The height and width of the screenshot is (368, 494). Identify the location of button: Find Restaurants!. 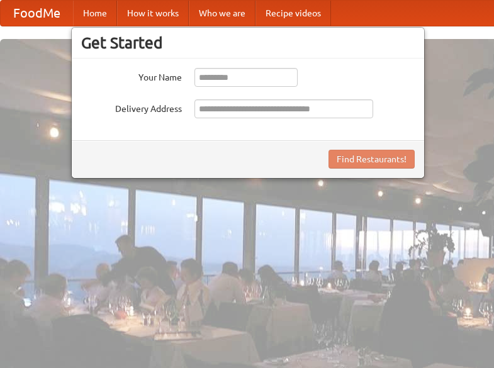
(371, 159).